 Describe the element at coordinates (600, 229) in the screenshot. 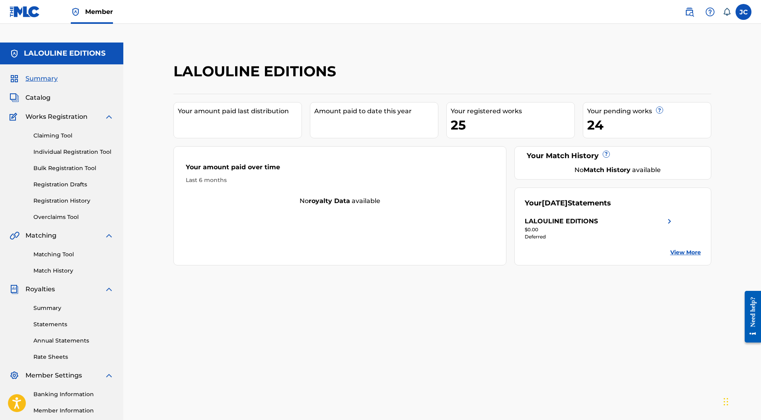

I see `a: LALOULINE EDITIONSright chevron icon$0.00Deferred` at that location.